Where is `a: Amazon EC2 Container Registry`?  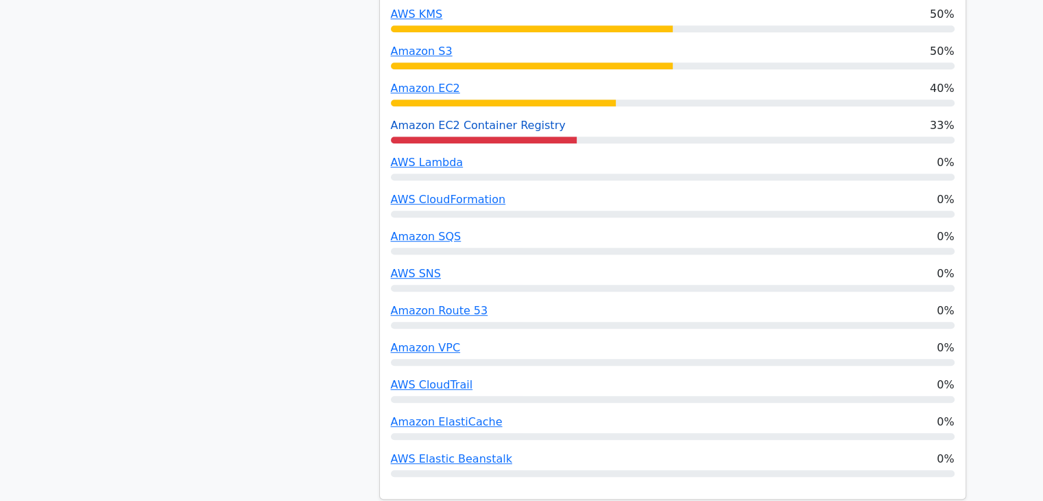 a: Amazon EC2 Container Registry is located at coordinates (478, 125).